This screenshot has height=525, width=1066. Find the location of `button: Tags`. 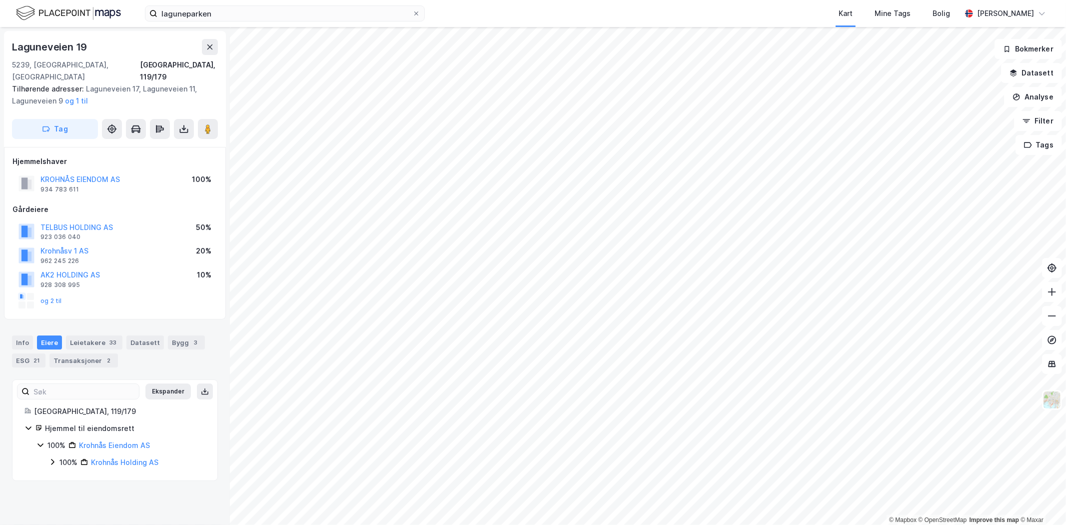

button: Tags is located at coordinates (1038, 145).